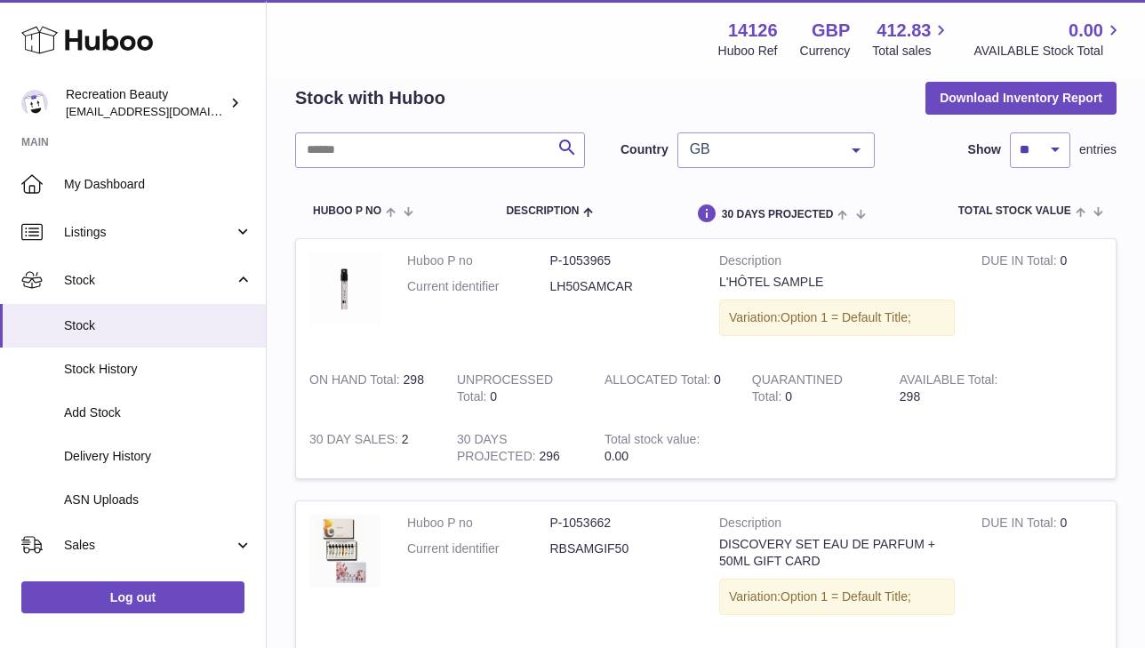 The image size is (1145, 648). What do you see at coordinates (505, 390) in the screenshot?
I see `strong: UNPROCESSED Total` at bounding box center [505, 390].